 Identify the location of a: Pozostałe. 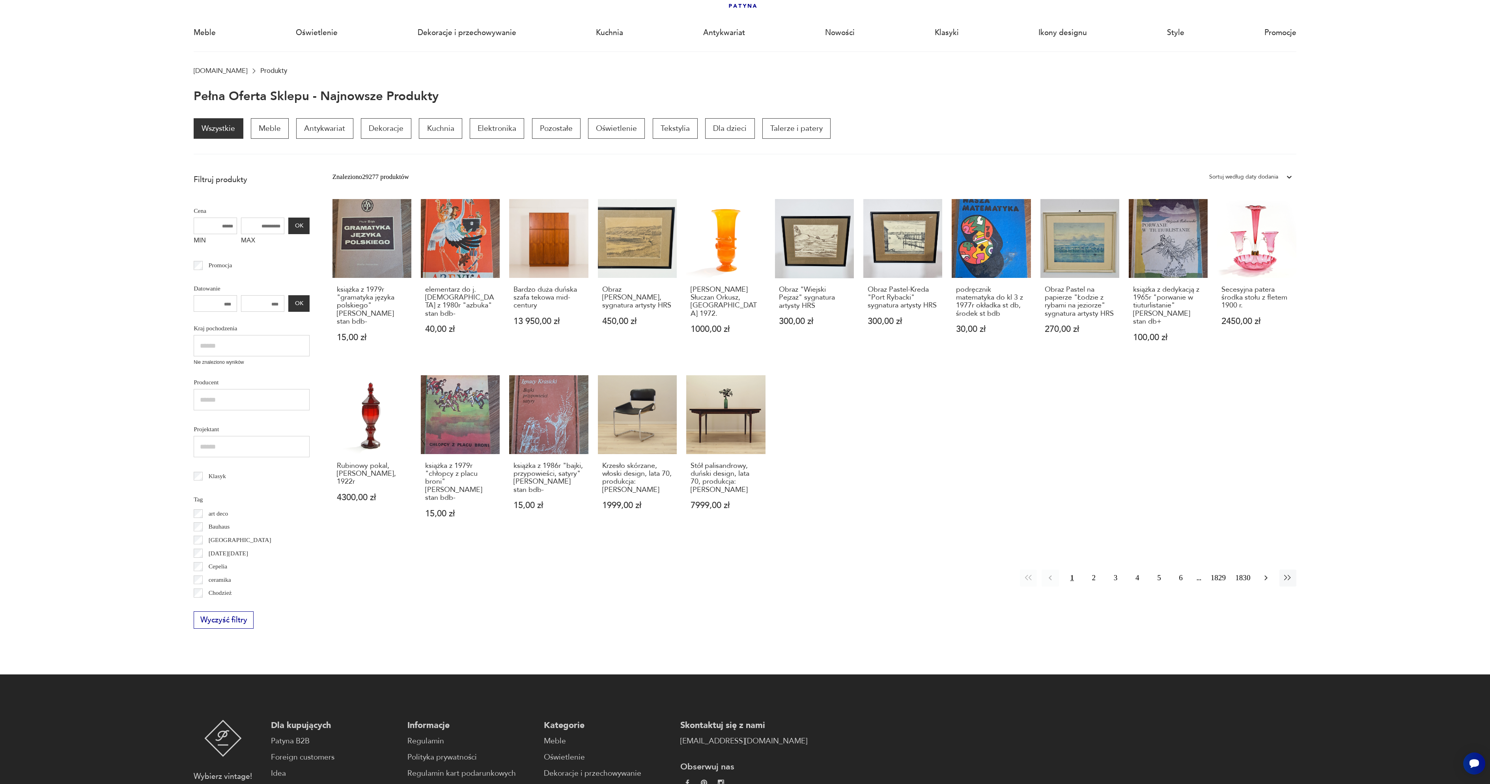
(556, 129).